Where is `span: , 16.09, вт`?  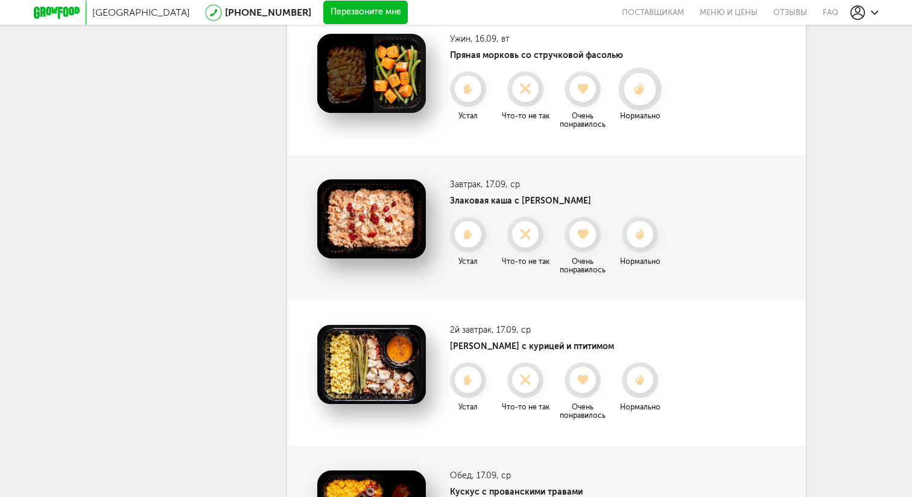
span: , 16.09, вт is located at coordinates (490, 39).